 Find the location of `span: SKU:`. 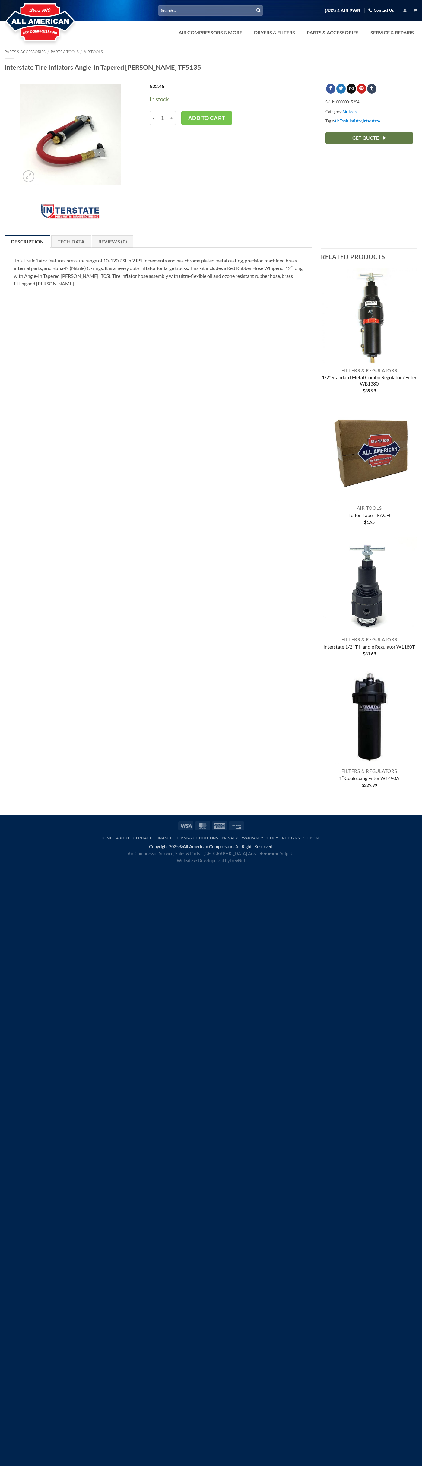

span: SKU: is located at coordinates (369, 102).